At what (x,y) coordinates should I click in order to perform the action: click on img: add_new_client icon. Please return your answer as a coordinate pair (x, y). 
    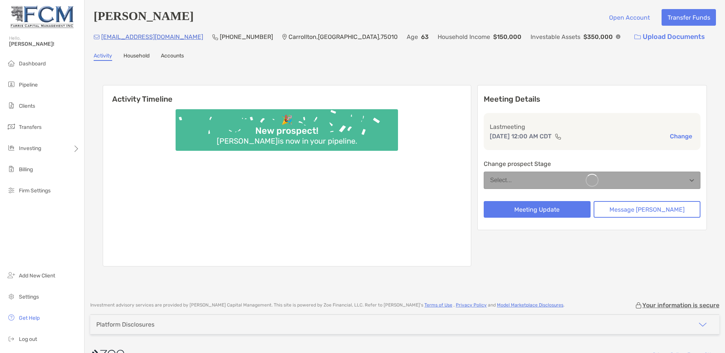
    Looking at the image, I should click on (11, 275).